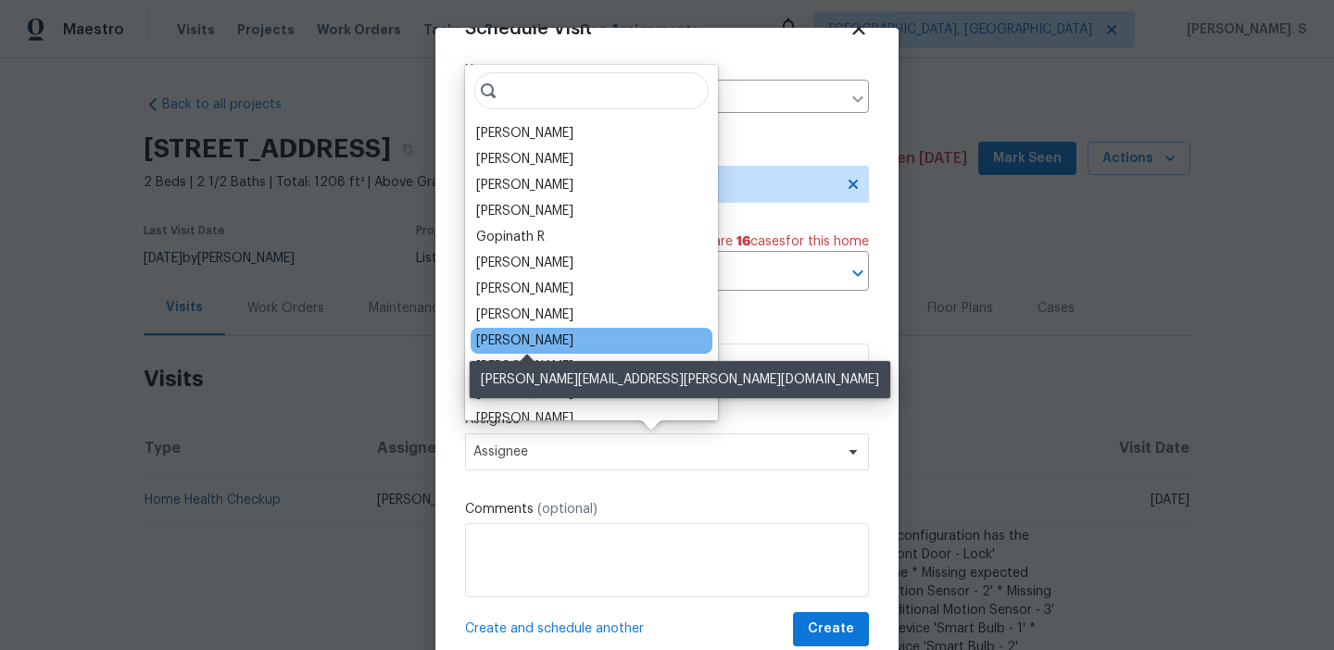 This screenshot has width=1334, height=650. What do you see at coordinates (667, 510) in the screenshot?
I see `label: Comments` at bounding box center [667, 510].